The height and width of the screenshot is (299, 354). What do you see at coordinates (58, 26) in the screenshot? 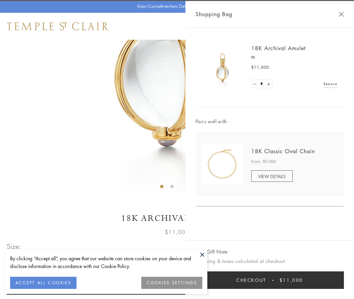
I see `img: Temple St. Clair` at bounding box center [58, 26].